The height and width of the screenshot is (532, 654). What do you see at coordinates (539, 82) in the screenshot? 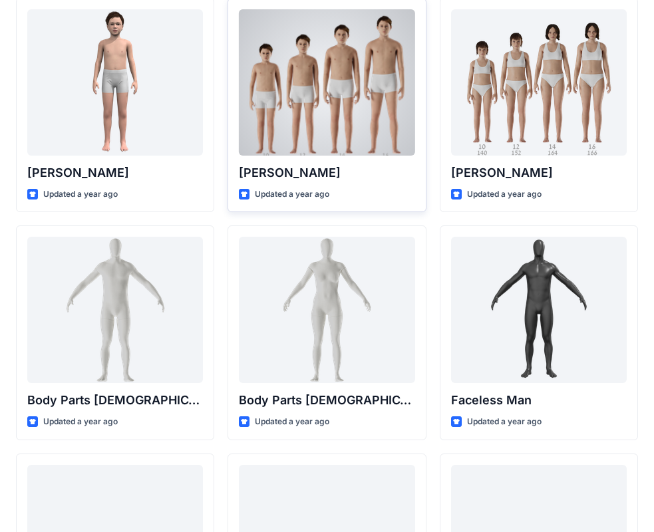
I see `a: Brenda` at bounding box center [539, 82].